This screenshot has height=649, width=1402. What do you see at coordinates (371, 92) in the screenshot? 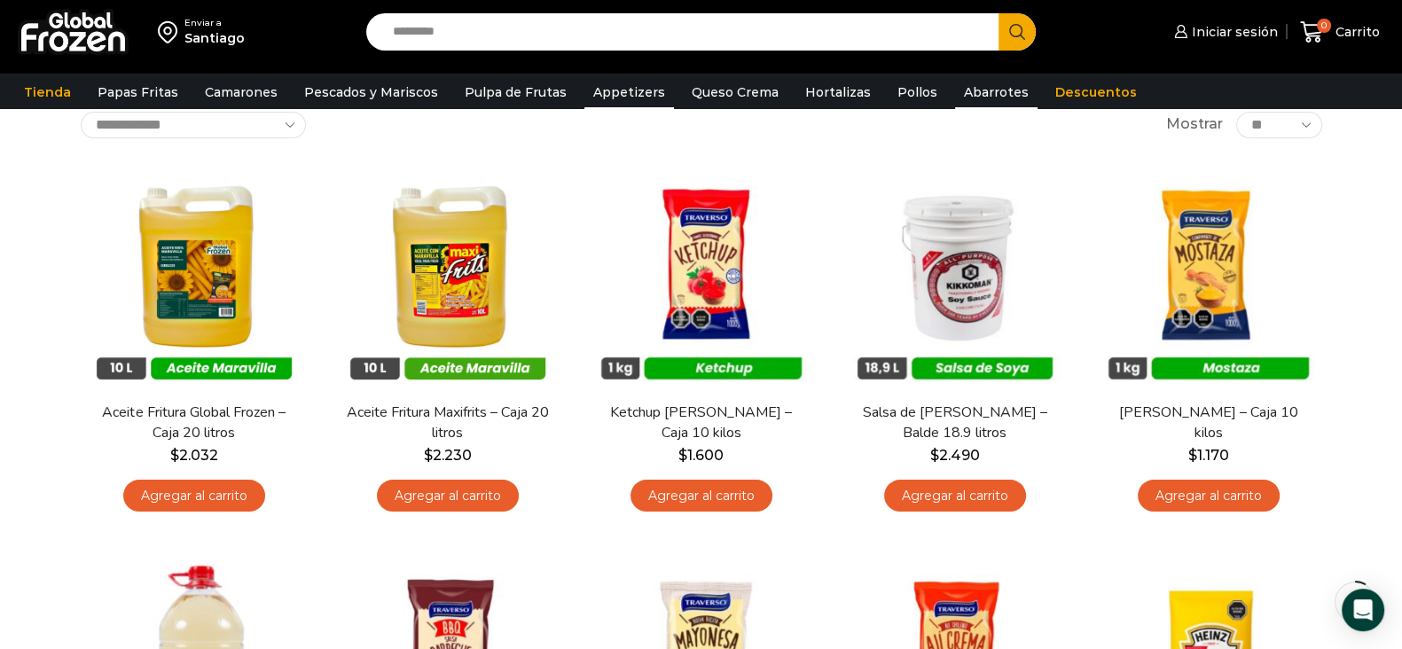
I see `a: Pescados y Mariscos` at bounding box center [371, 92].